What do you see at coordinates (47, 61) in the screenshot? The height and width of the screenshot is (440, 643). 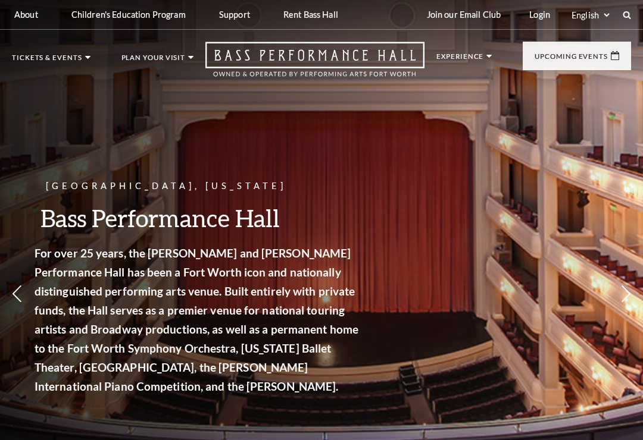 I see `p: Tickets & Events` at bounding box center [47, 61].